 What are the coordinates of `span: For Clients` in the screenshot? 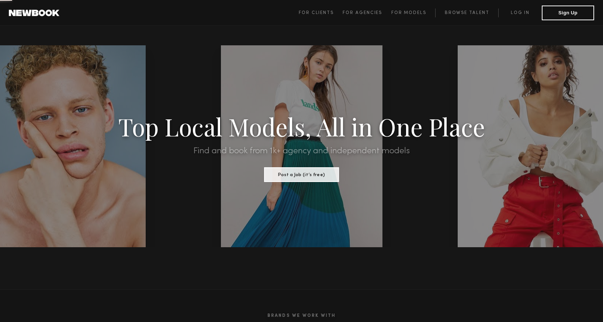 It's located at (316, 13).